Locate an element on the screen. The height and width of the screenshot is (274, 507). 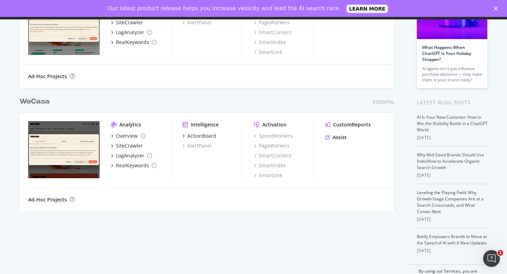
img: wecasa.fr is located at coordinates (64, 150).